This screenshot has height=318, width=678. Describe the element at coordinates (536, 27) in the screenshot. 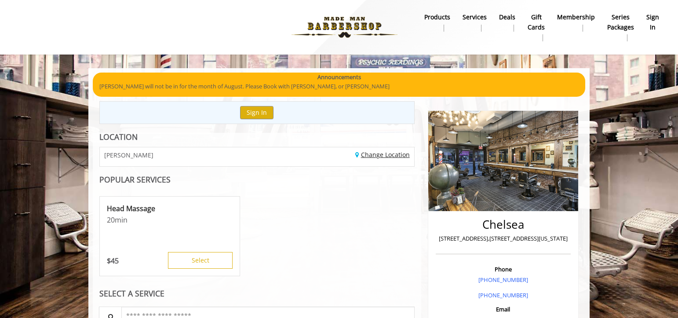

I see `a: Gift cardsgift cards` at that location.